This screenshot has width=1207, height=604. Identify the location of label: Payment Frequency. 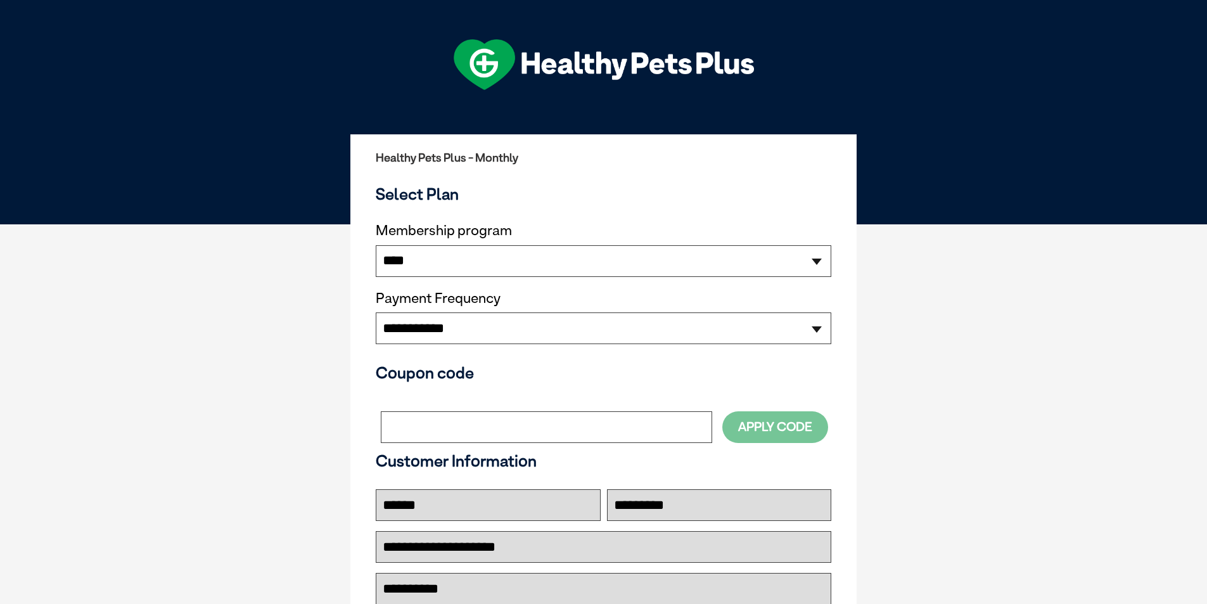
(438, 298).